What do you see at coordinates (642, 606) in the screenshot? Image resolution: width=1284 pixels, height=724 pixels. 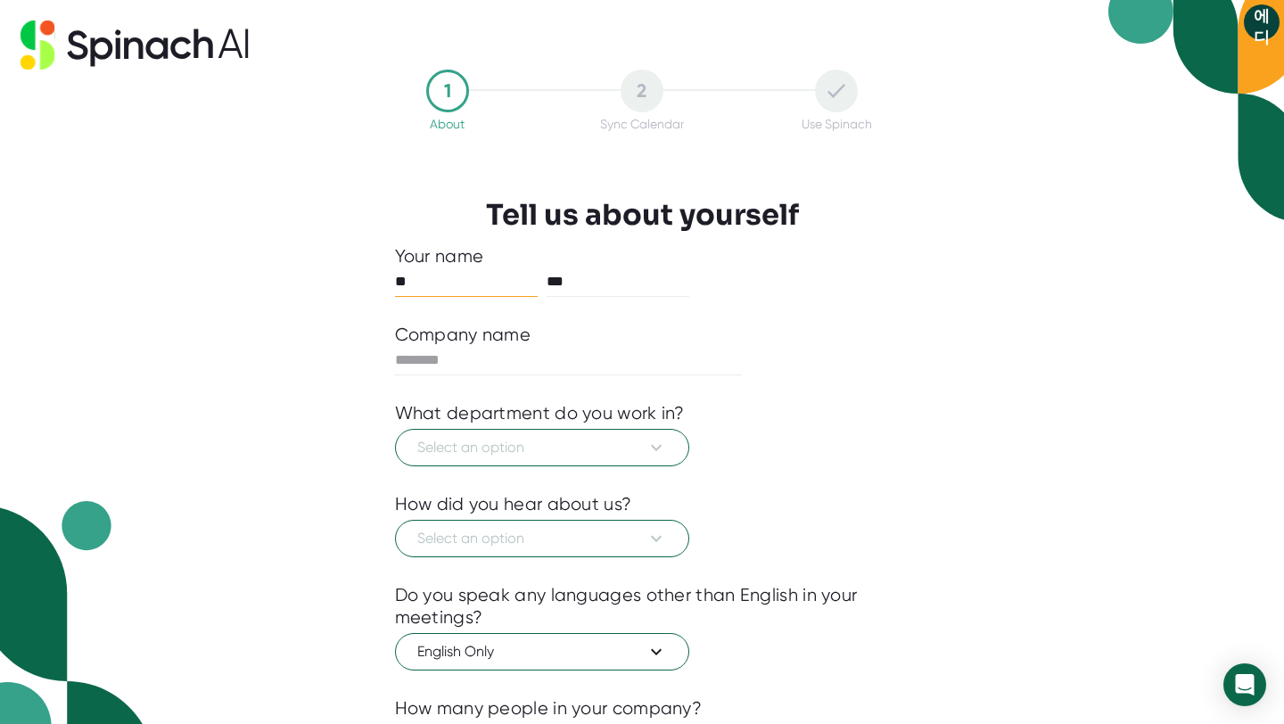 I see `div: Do you speak any languages other than English in your meetings?` at bounding box center [642, 606].